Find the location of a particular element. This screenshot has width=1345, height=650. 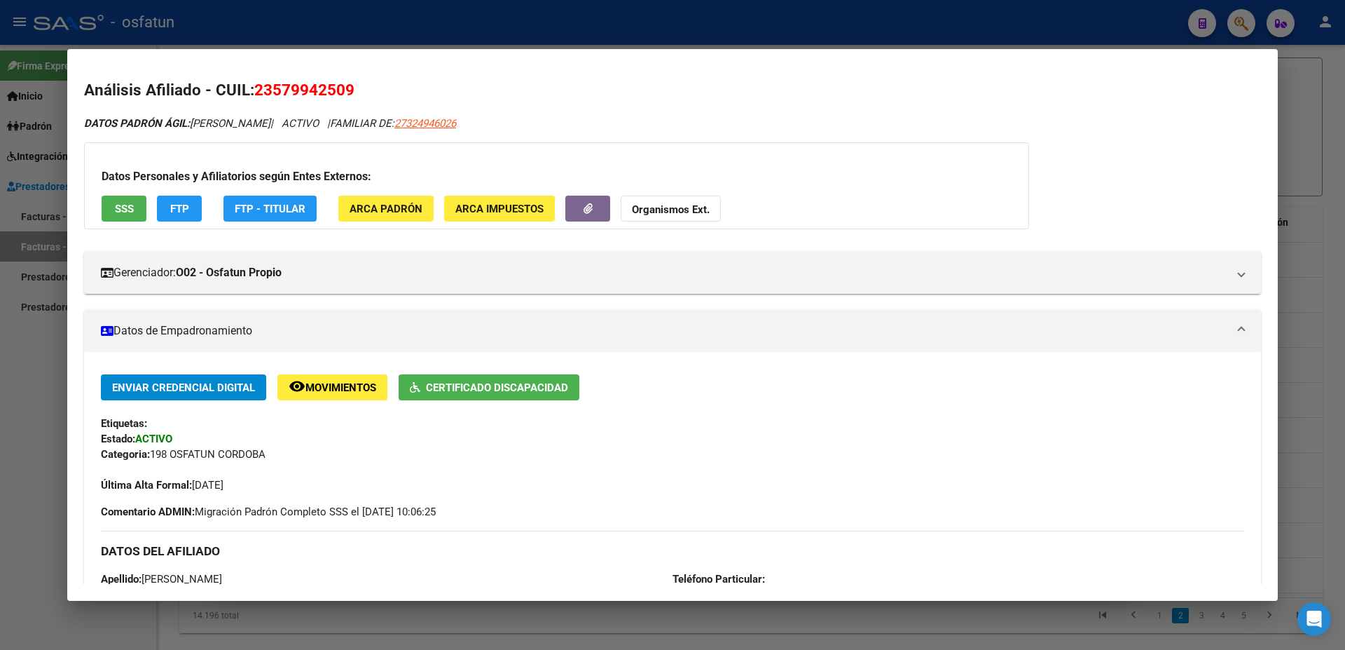

strong: Última Alta Formal: is located at coordinates (146, 485).